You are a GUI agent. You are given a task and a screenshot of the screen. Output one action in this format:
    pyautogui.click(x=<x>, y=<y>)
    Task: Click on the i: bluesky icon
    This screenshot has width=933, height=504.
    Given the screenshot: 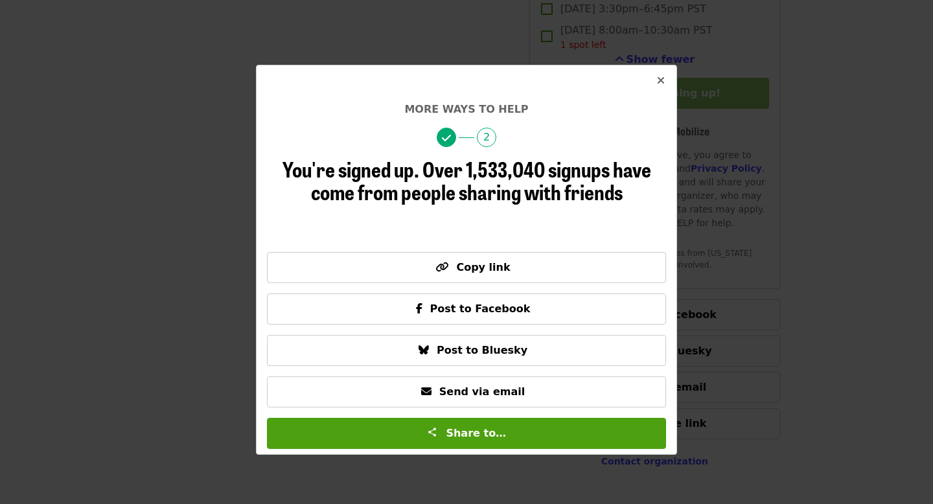 What is the action you would take?
    pyautogui.click(x=424, y=350)
    